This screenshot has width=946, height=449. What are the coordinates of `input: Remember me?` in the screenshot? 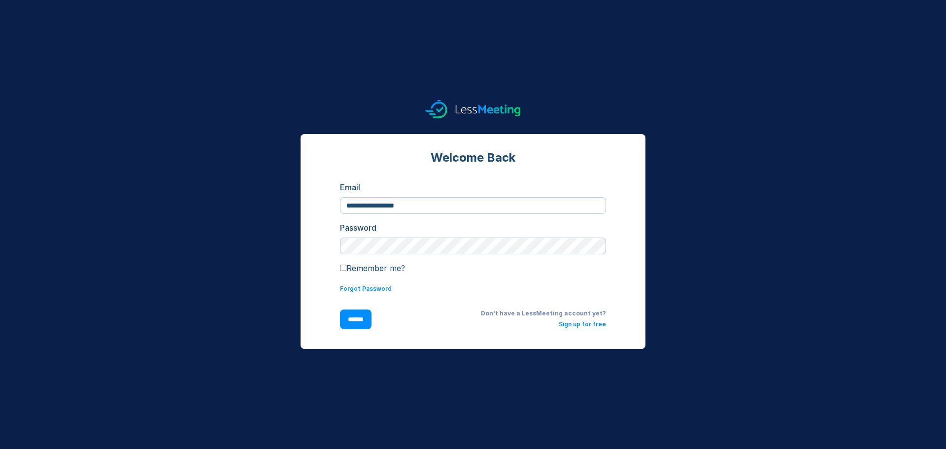 It's located at (343, 267).